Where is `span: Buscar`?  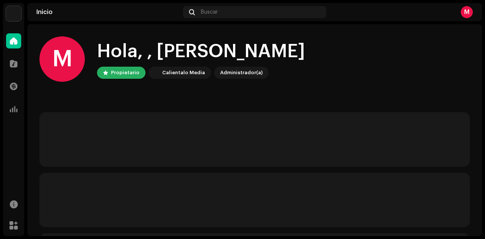
span: Buscar is located at coordinates (209, 12).